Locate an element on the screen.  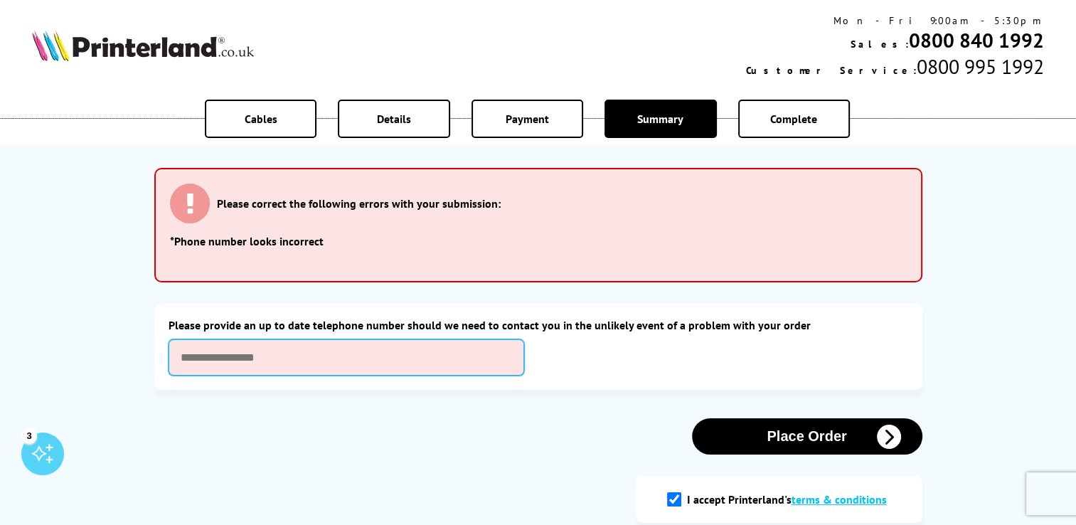
a: modal_tc is located at coordinates (839, 499).